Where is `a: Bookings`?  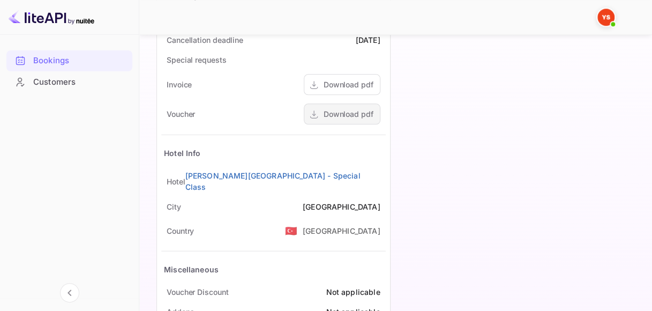 a: Bookings is located at coordinates (69, 60).